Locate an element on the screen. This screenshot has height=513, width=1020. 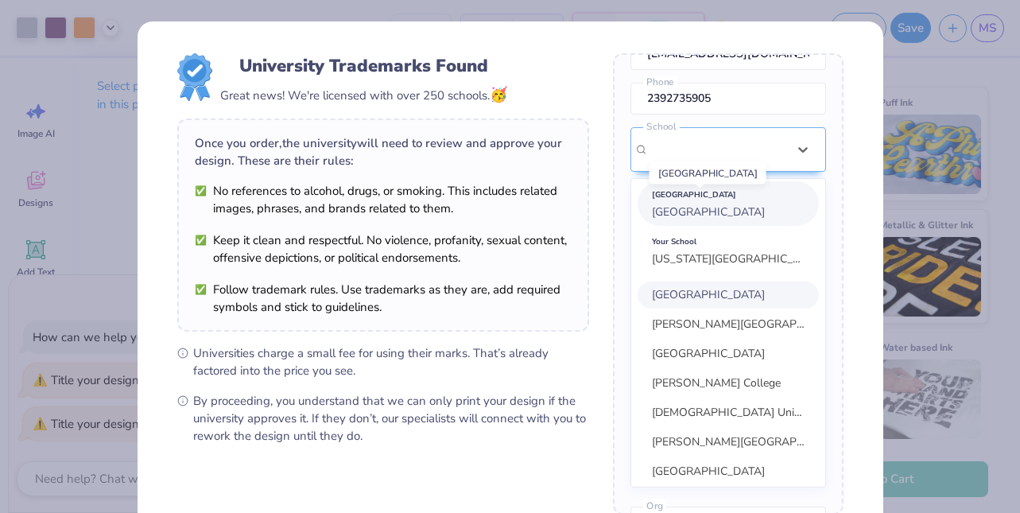
div: Great news! We're licensed with over 250 schools. is located at coordinates (363, 95).